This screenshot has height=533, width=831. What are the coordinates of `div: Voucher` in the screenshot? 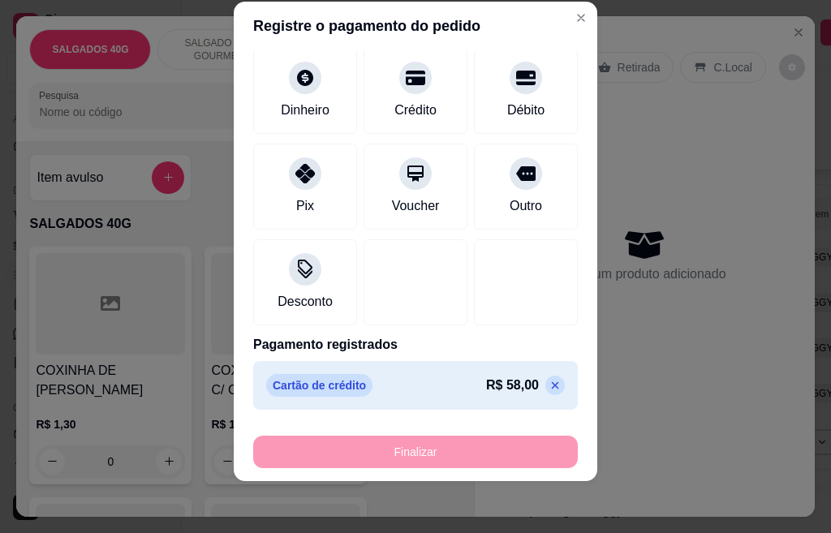 It's located at (416, 206).